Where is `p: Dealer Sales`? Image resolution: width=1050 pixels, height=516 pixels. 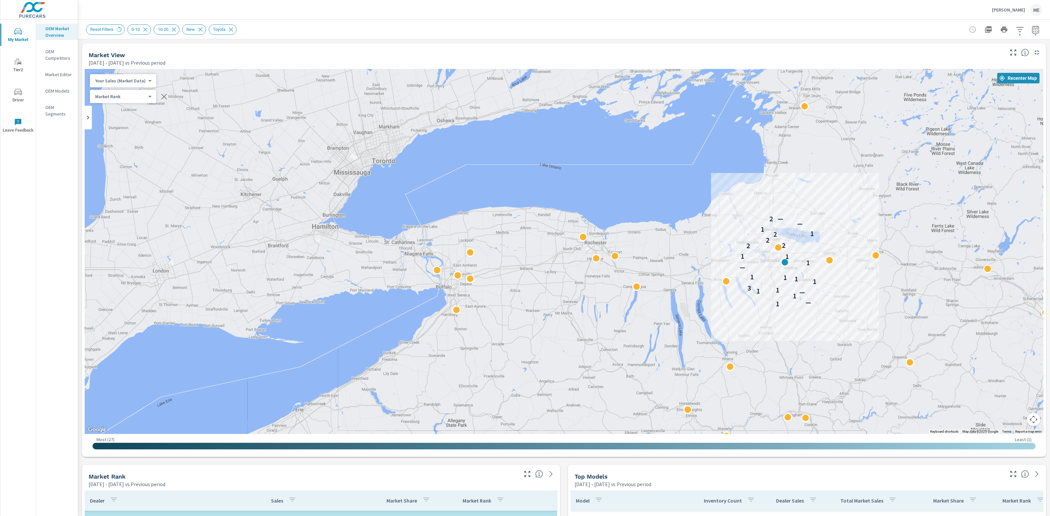 p: Dealer Sales is located at coordinates (790, 500).